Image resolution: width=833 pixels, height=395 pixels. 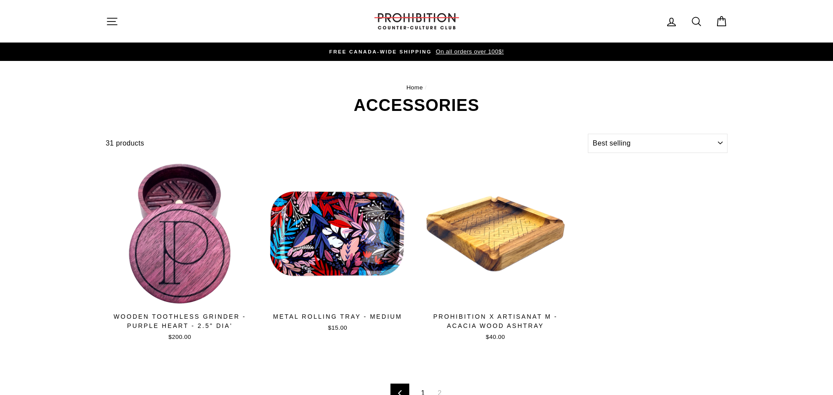 I want to click on div: $15.00, so click(x=338, y=328).